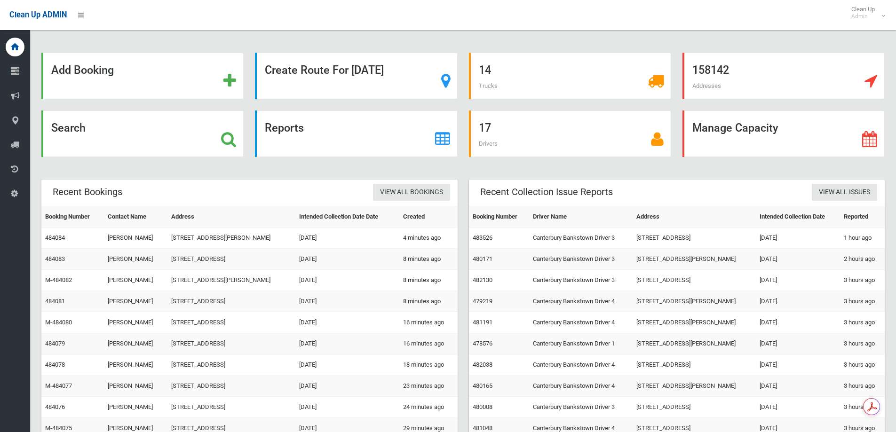  Describe the element at coordinates (347, 217) in the screenshot. I see `th: Intended Collection Date Date` at that location.